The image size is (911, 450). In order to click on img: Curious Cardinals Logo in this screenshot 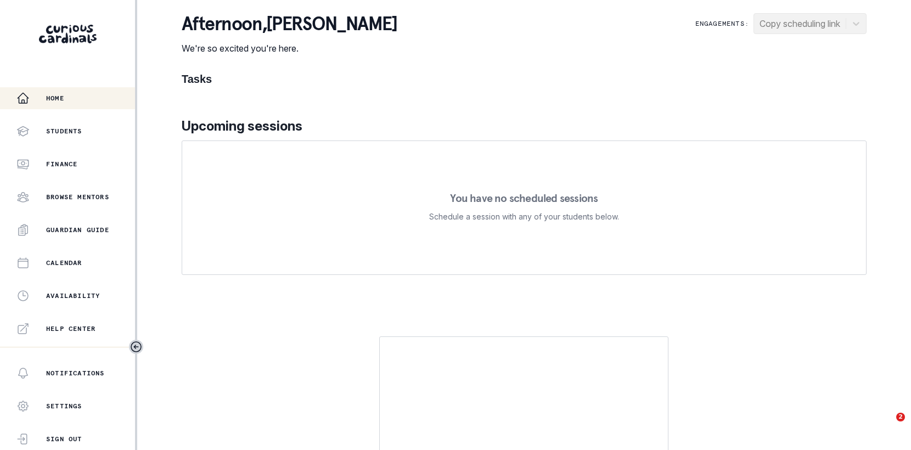, I will do `click(67, 34)`.